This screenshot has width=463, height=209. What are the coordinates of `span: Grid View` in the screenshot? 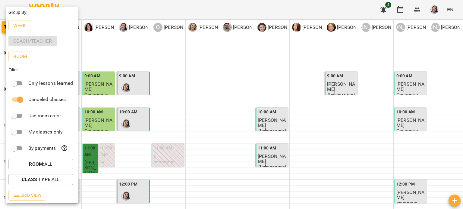 It's located at (27, 196).